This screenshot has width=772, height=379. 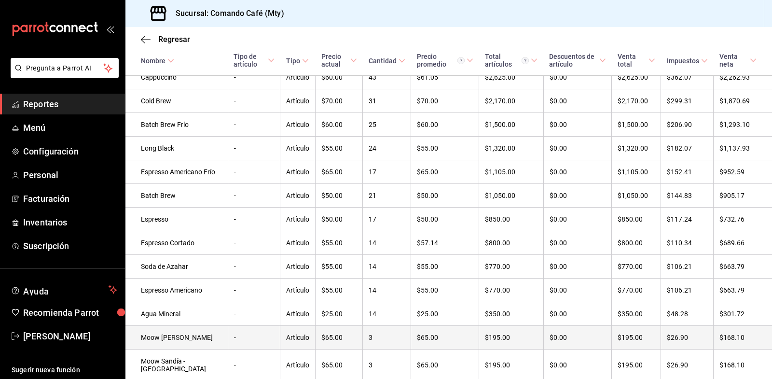 I want to click on td: $1,105.00, so click(x=637, y=172).